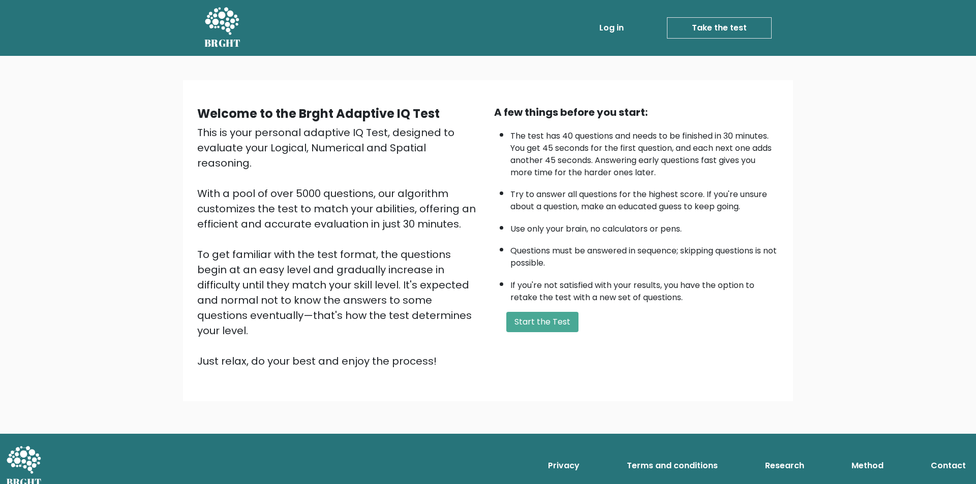 The image size is (976, 484). Describe the element at coordinates (645, 289) in the screenshot. I see `li: If you're not satisfied with your results, you have the option to retake the test with a new set ...` at that location.